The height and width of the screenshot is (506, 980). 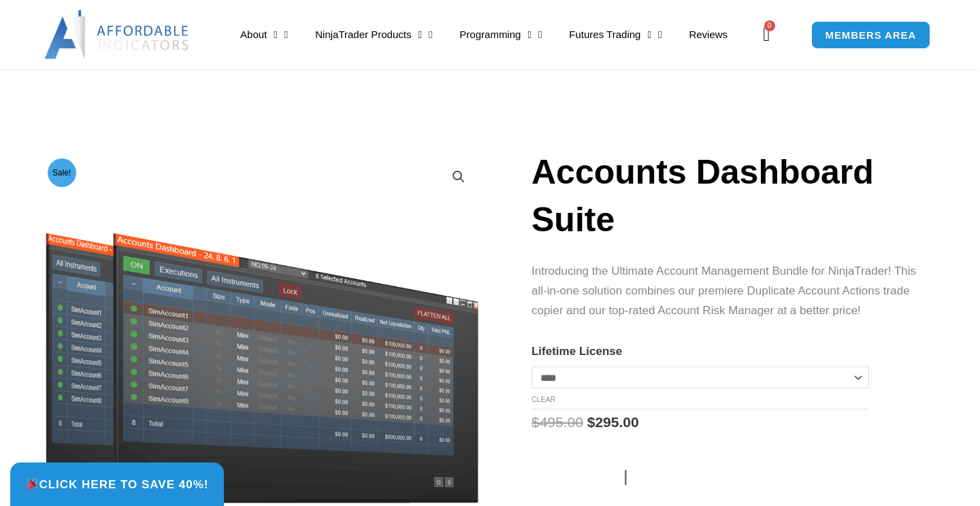 I want to click on span: MEMBERS AREA, so click(x=871, y=35).